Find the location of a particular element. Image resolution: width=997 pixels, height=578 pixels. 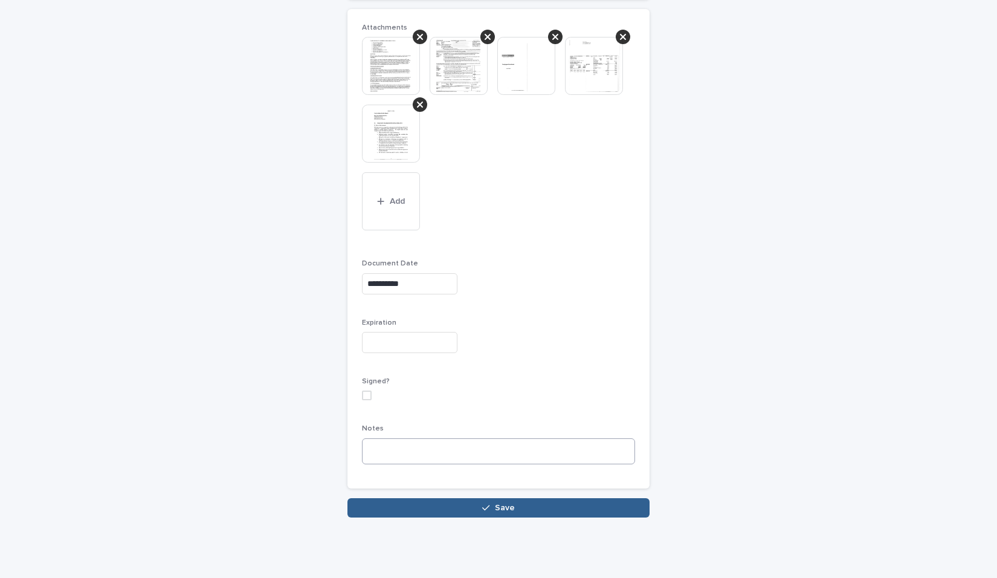

span: Document Date is located at coordinates (390, 264).